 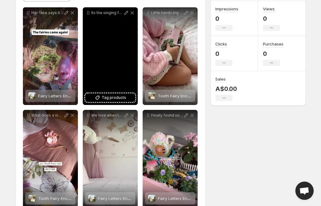 What do you see at coordinates (170, 56) in the screenshot?
I see `div: Little hands big wonder Flipping through pages of magic and holding the tiniest pouch of dreamsbe...` at bounding box center [170, 56].